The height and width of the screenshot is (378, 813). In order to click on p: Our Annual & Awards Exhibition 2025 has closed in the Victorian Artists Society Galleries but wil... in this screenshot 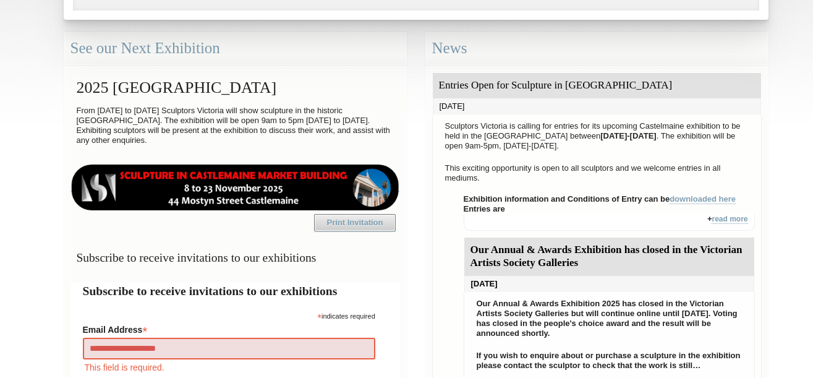, I will do `click(609, 318)`.